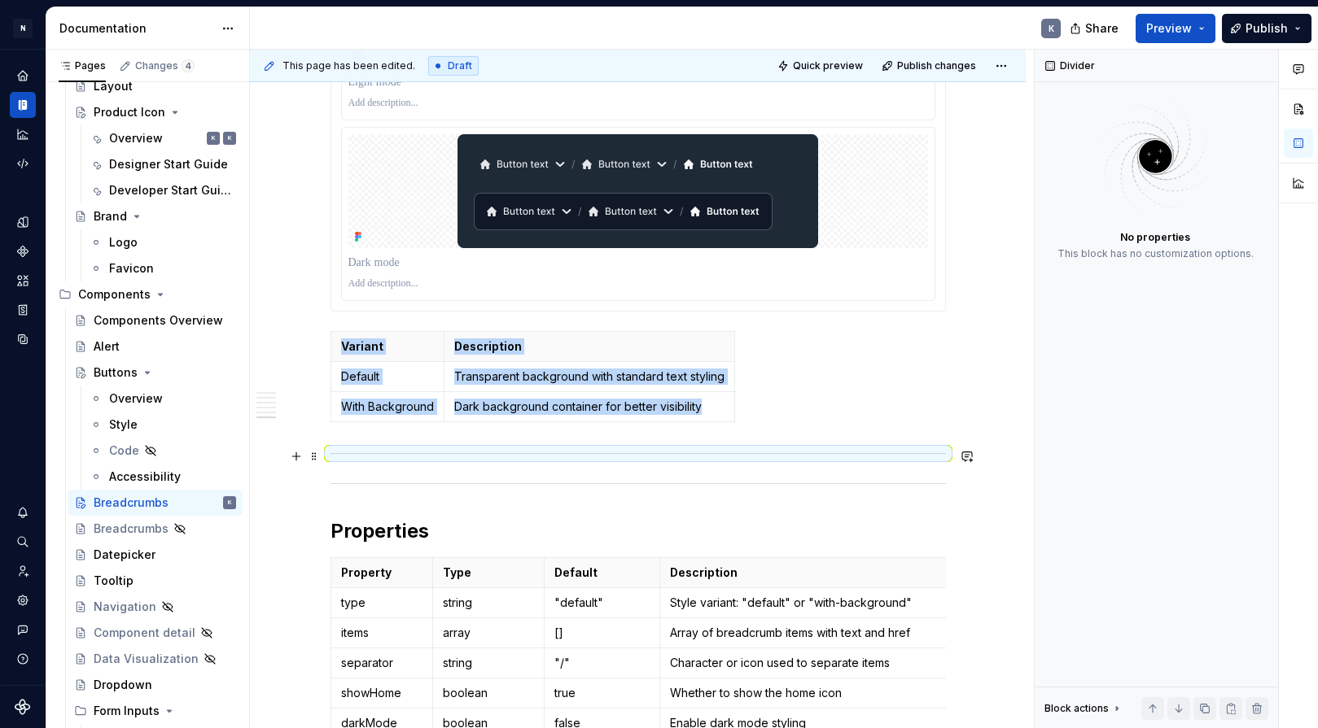 Image resolution: width=1318 pixels, height=728 pixels. What do you see at coordinates (163, 269) in the screenshot?
I see `a: Favicon` at bounding box center [163, 269].